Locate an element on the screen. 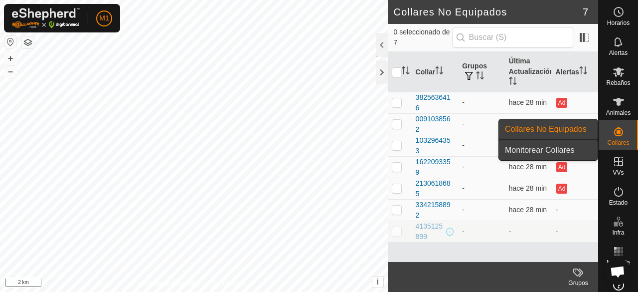 This screenshot has width=638, height=292. span: M1 is located at coordinates (104, 18).